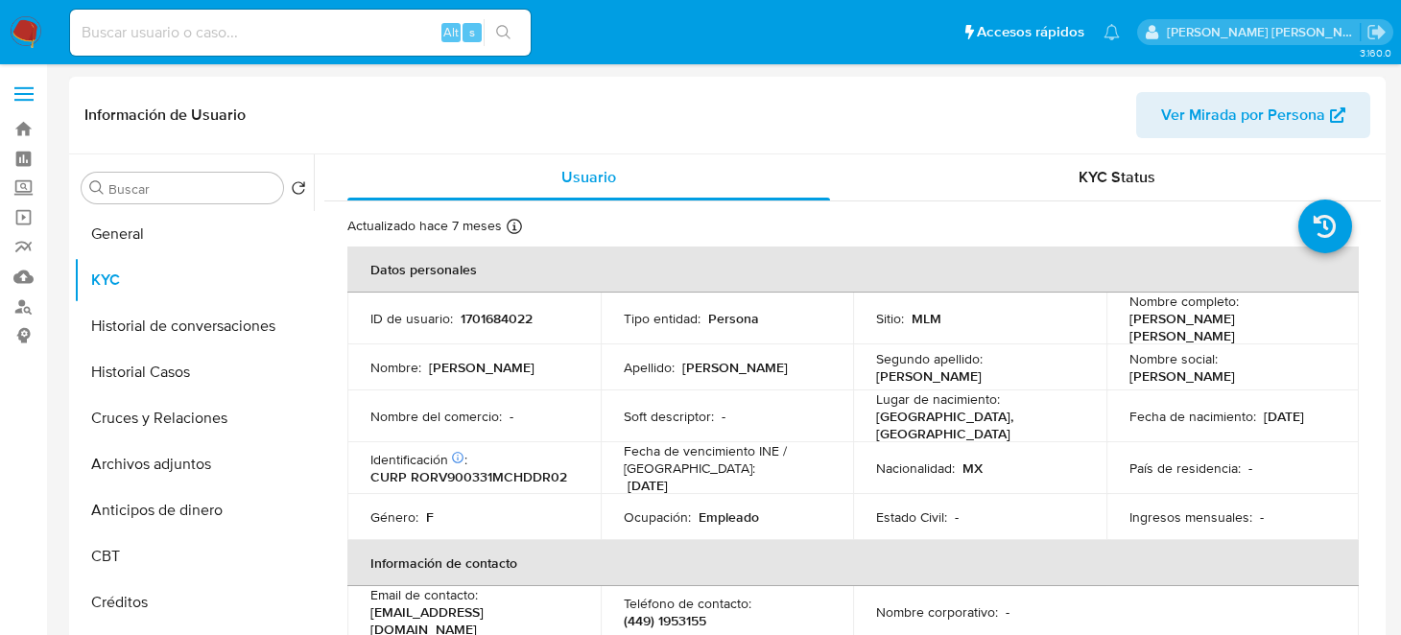  Describe the element at coordinates (436, 417) in the screenshot. I see `p: Nombre del comercio :` at that location.